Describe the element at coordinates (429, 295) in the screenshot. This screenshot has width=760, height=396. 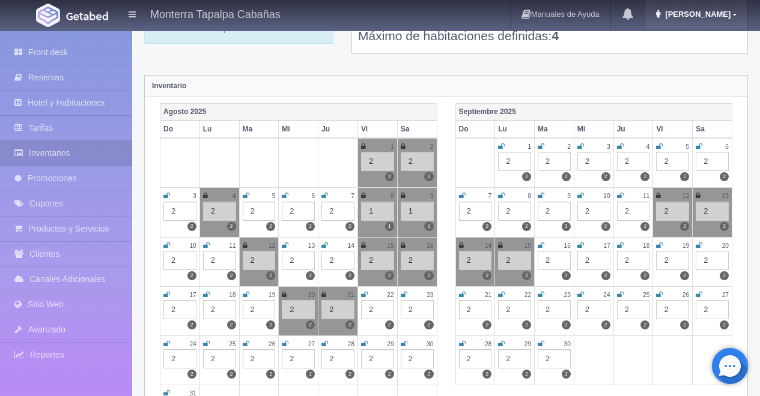
I see `small: 23` at that location.